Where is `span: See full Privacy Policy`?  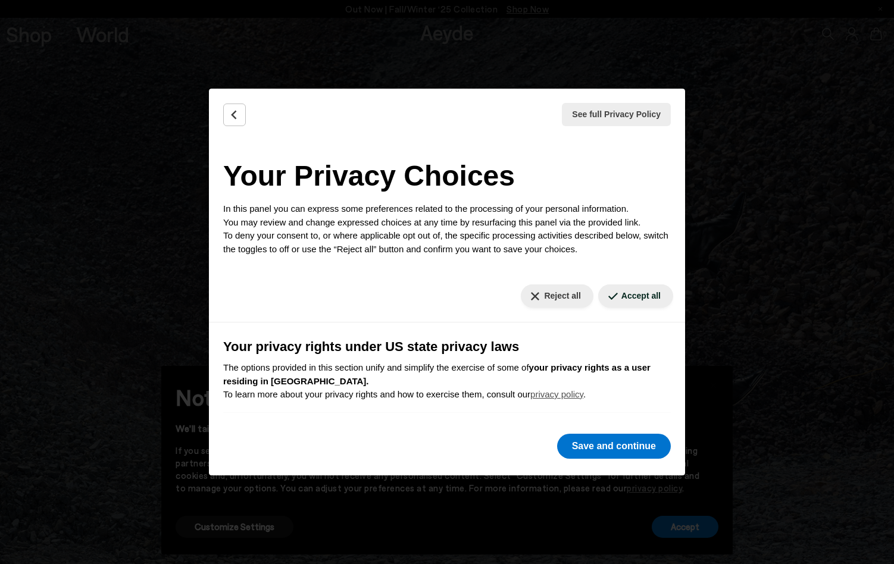
span: See full Privacy Policy is located at coordinates (616, 114).